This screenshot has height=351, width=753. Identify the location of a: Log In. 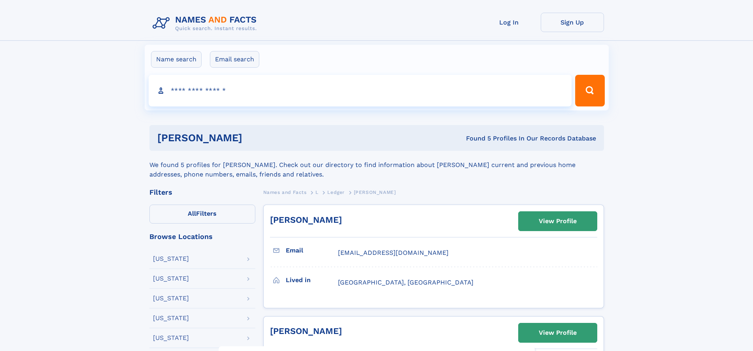
(509, 22).